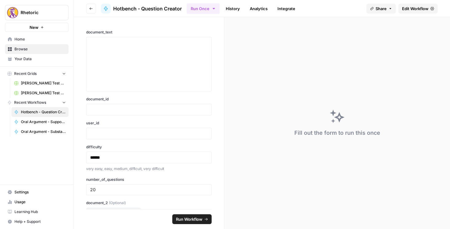  What do you see at coordinates (40, 132) in the screenshot?
I see `a: Oral Argument - Substance Grading (AIO)` at bounding box center [40, 132].